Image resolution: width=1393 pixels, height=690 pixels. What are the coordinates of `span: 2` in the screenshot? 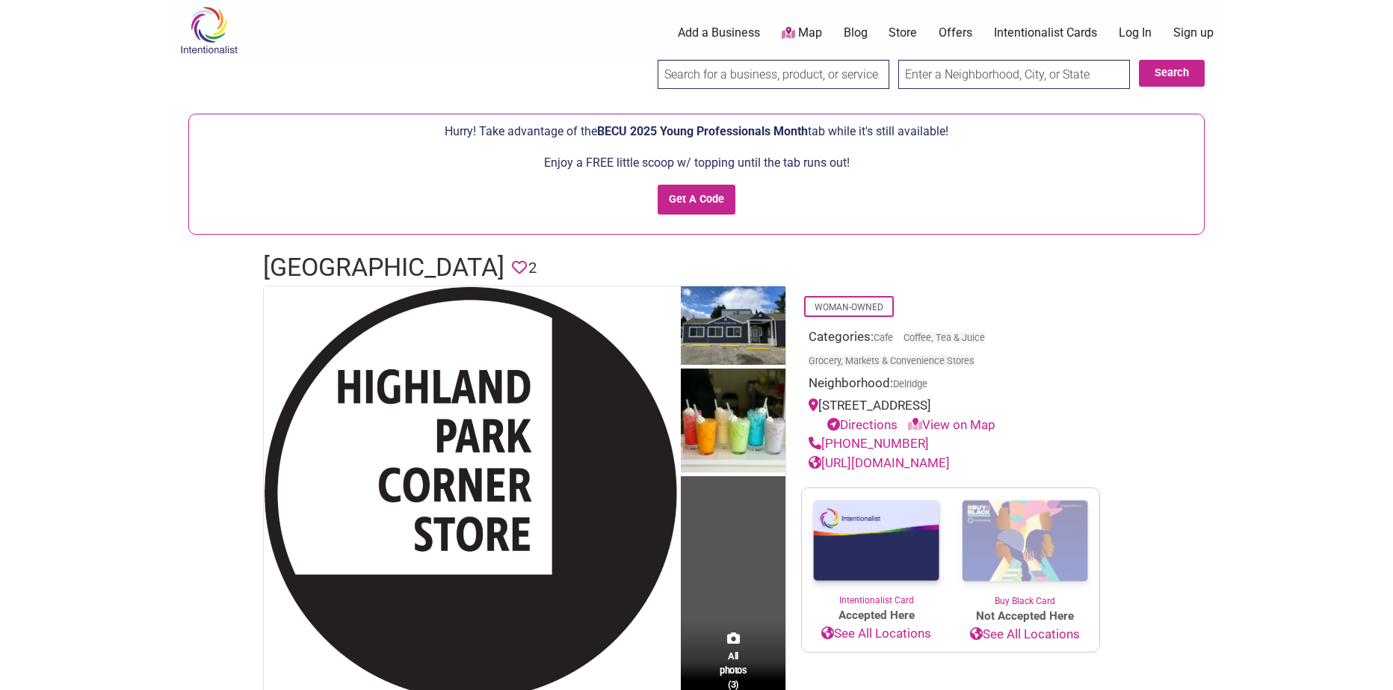 It's located at (532, 268).